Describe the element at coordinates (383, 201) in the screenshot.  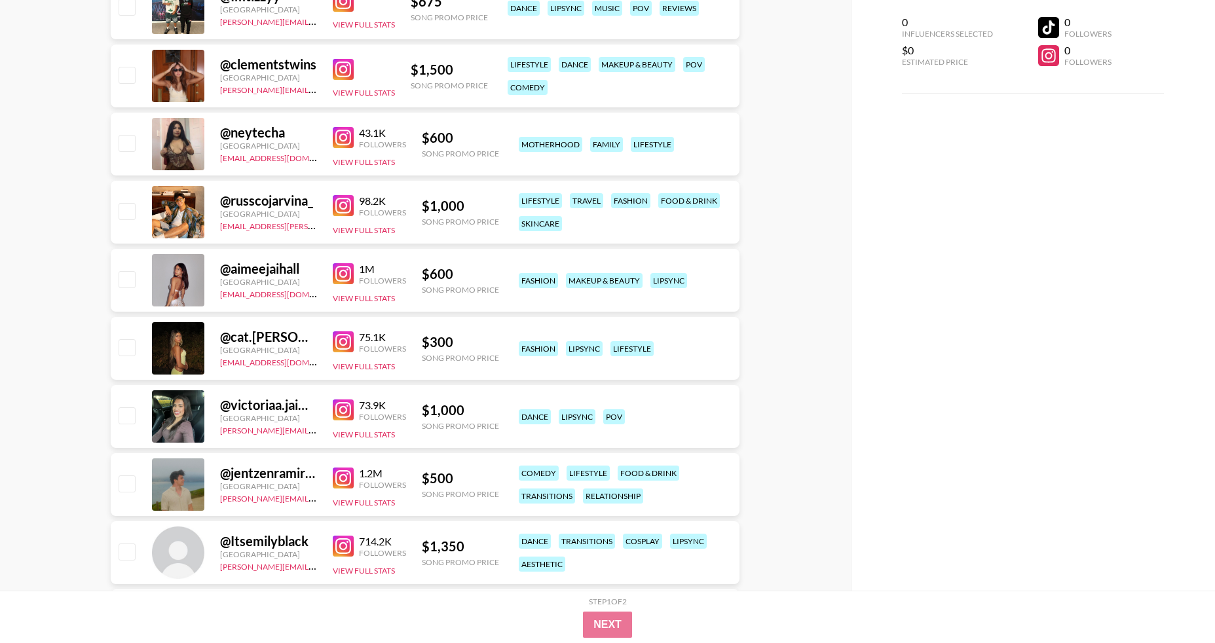
I see `div: 98.2K` at that location.